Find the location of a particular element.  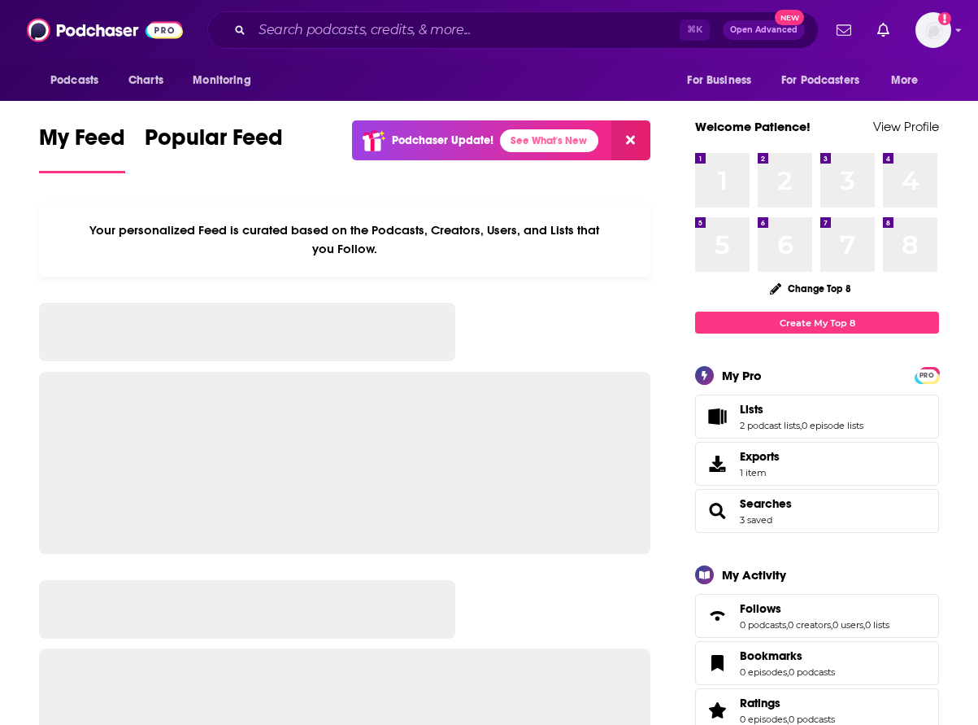

p: Podchaser Update! is located at coordinates (442, 140).